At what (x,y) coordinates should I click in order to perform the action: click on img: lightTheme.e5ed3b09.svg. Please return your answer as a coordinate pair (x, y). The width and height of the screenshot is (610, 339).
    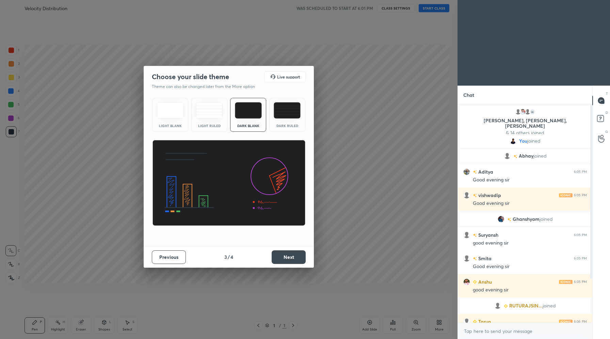
    Looking at the image, I should click on (170, 111).